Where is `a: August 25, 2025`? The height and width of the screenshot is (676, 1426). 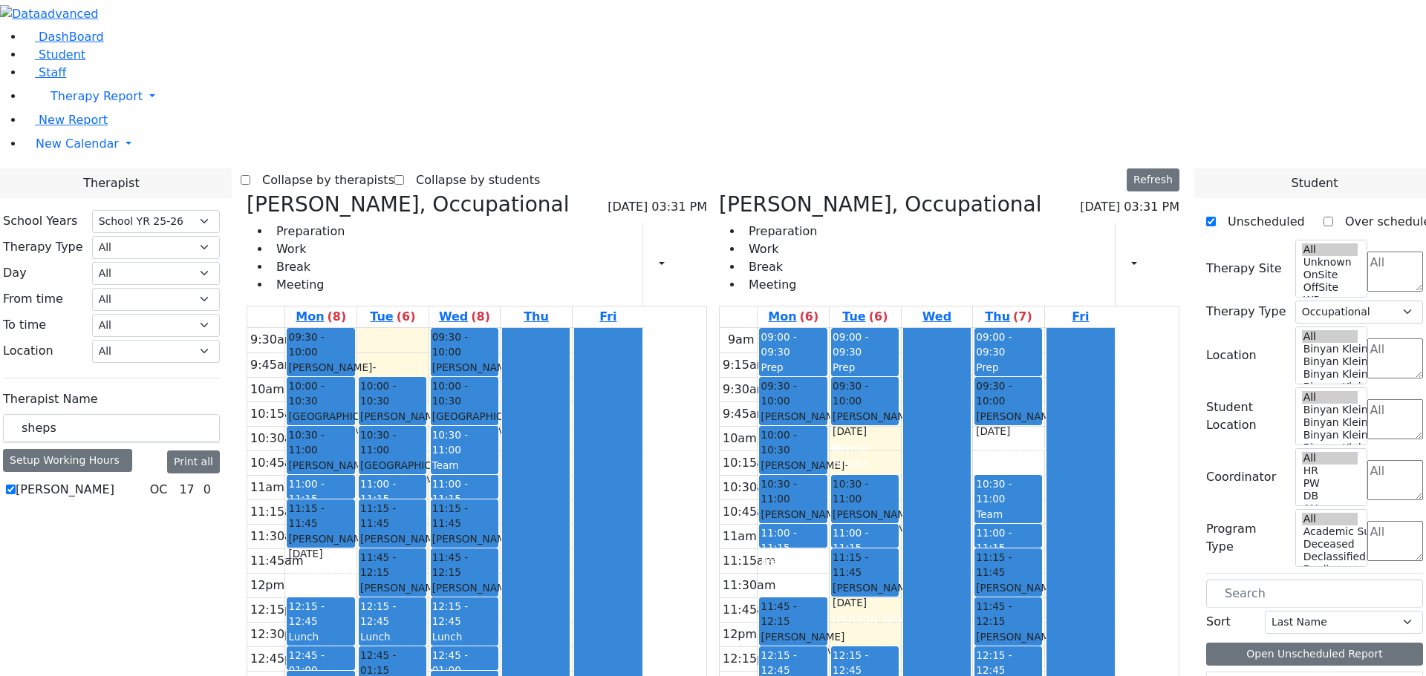 a: August 25, 2025 is located at coordinates (321, 317).